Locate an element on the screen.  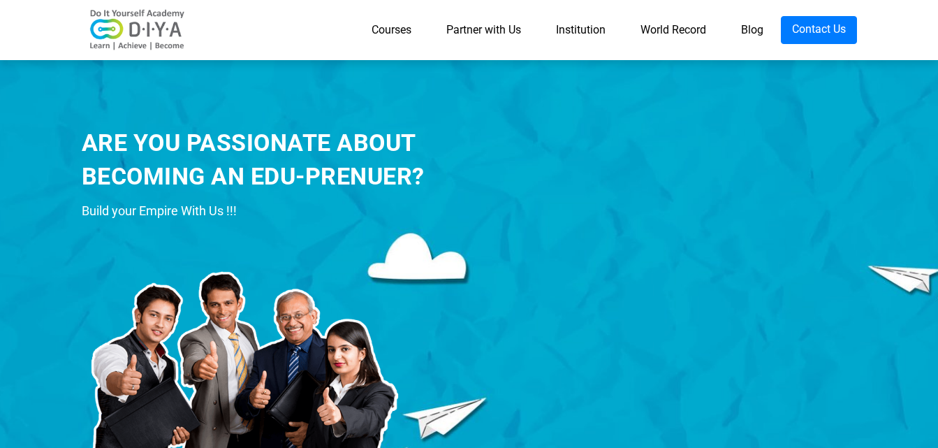
a: Contact Us is located at coordinates (819, 30).